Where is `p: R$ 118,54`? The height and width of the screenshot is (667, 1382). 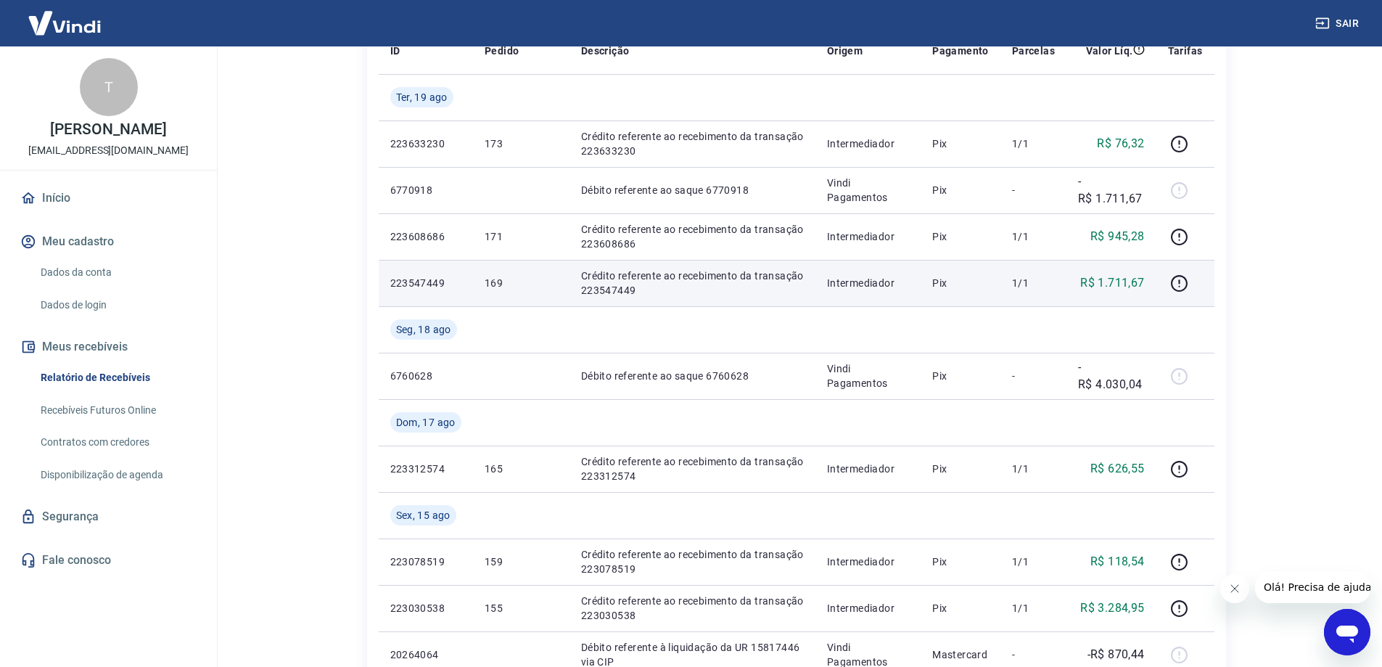
p: R$ 118,54 is located at coordinates (1117, 562).